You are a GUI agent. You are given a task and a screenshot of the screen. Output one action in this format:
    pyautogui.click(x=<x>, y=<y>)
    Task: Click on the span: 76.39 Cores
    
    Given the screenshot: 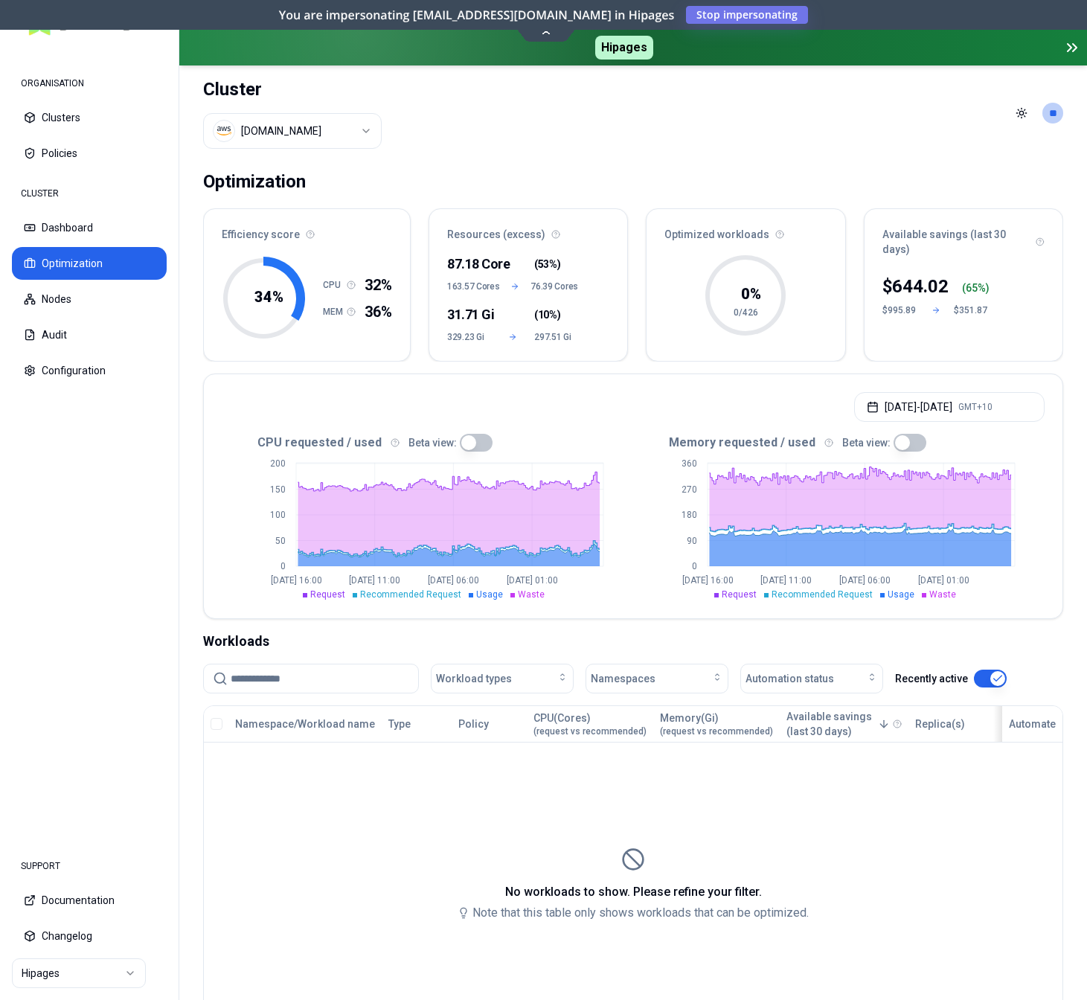 What is the action you would take?
    pyautogui.click(x=554, y=287)
    